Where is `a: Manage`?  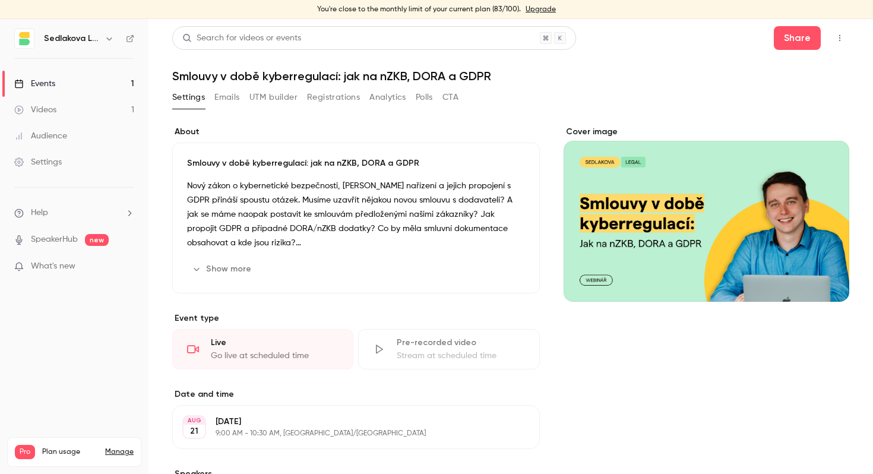 a: Manage is located at coordinates (119, 452).